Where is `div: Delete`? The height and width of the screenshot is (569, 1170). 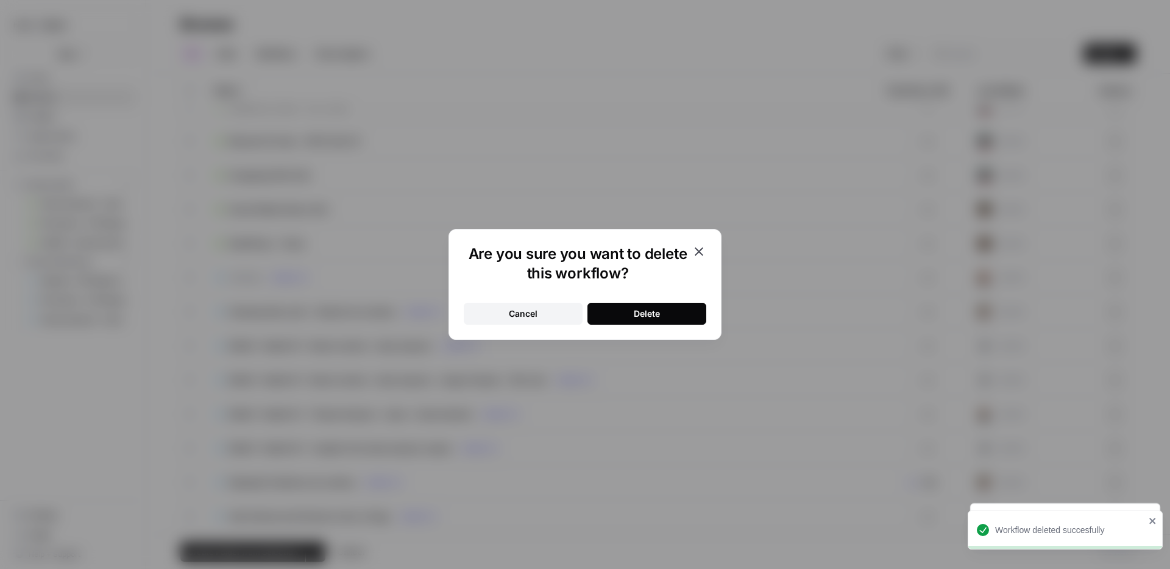 div: Delete is located at coordinates (646, 314).